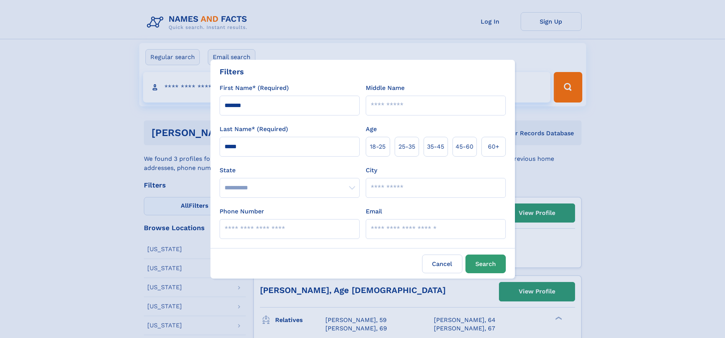 The width and height of the screenshot is (725, 338). Describe the element at coordinates (290, 170) in the screenshot. I see `label: State` at that location.